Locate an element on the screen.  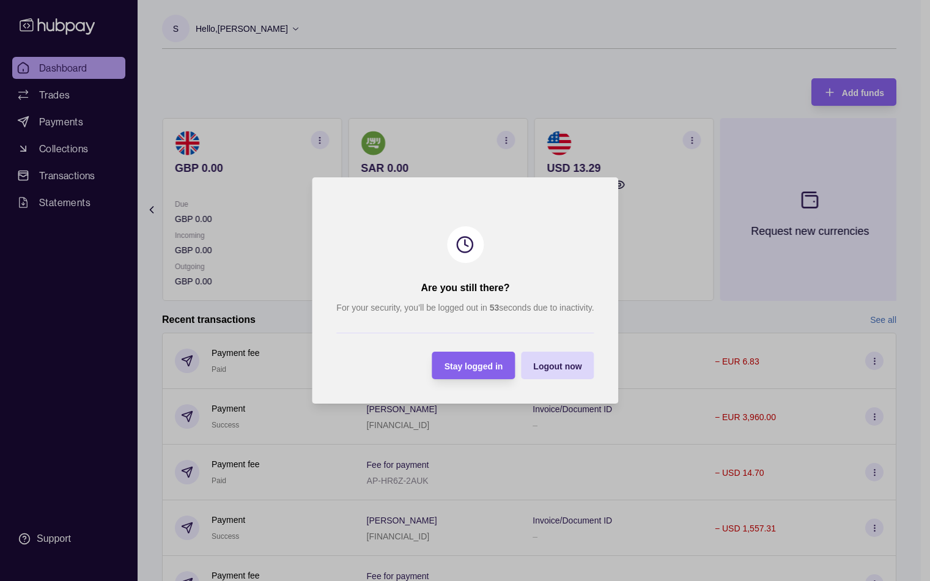
h2: Are you still there? is located at coordinates (464, 288).